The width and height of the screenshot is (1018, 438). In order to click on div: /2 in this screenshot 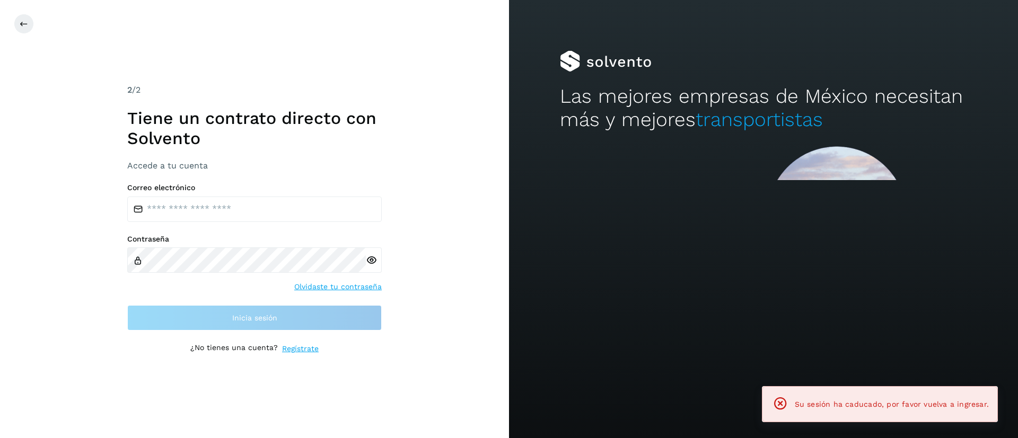, I will do `click(254, 90)`.